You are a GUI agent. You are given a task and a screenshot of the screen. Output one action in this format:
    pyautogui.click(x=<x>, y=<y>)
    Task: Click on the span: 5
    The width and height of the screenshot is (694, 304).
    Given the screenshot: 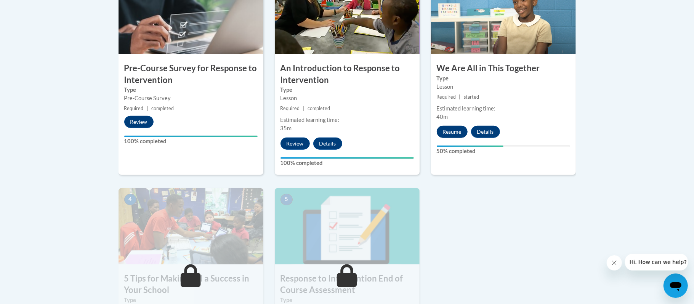 What is the action you would take?
    pyautogui.click(x=287, y=200)
    